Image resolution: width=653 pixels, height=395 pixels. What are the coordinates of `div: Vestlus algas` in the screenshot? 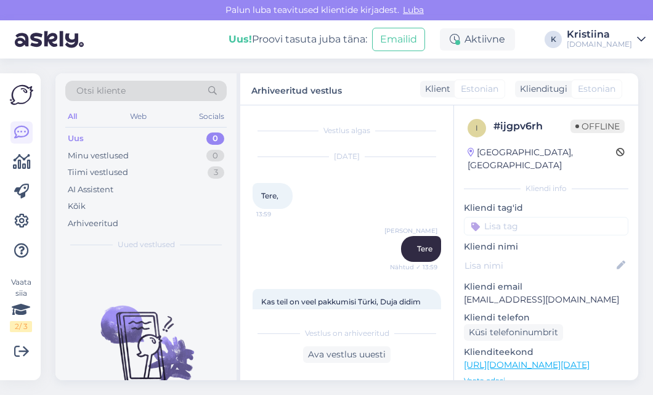 It's located at (347, 131).